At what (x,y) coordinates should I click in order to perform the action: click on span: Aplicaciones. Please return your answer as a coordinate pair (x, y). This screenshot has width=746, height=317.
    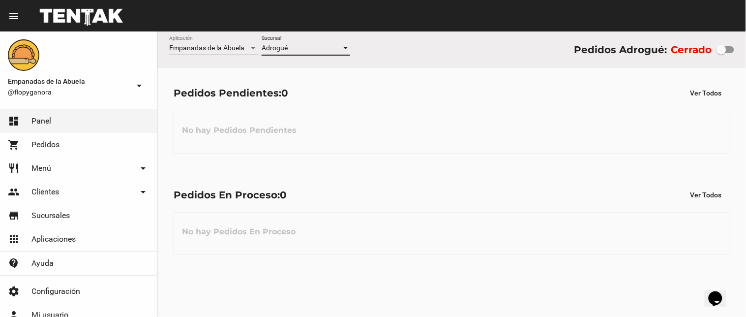
    Looking at the image, I should click on (54, 239).